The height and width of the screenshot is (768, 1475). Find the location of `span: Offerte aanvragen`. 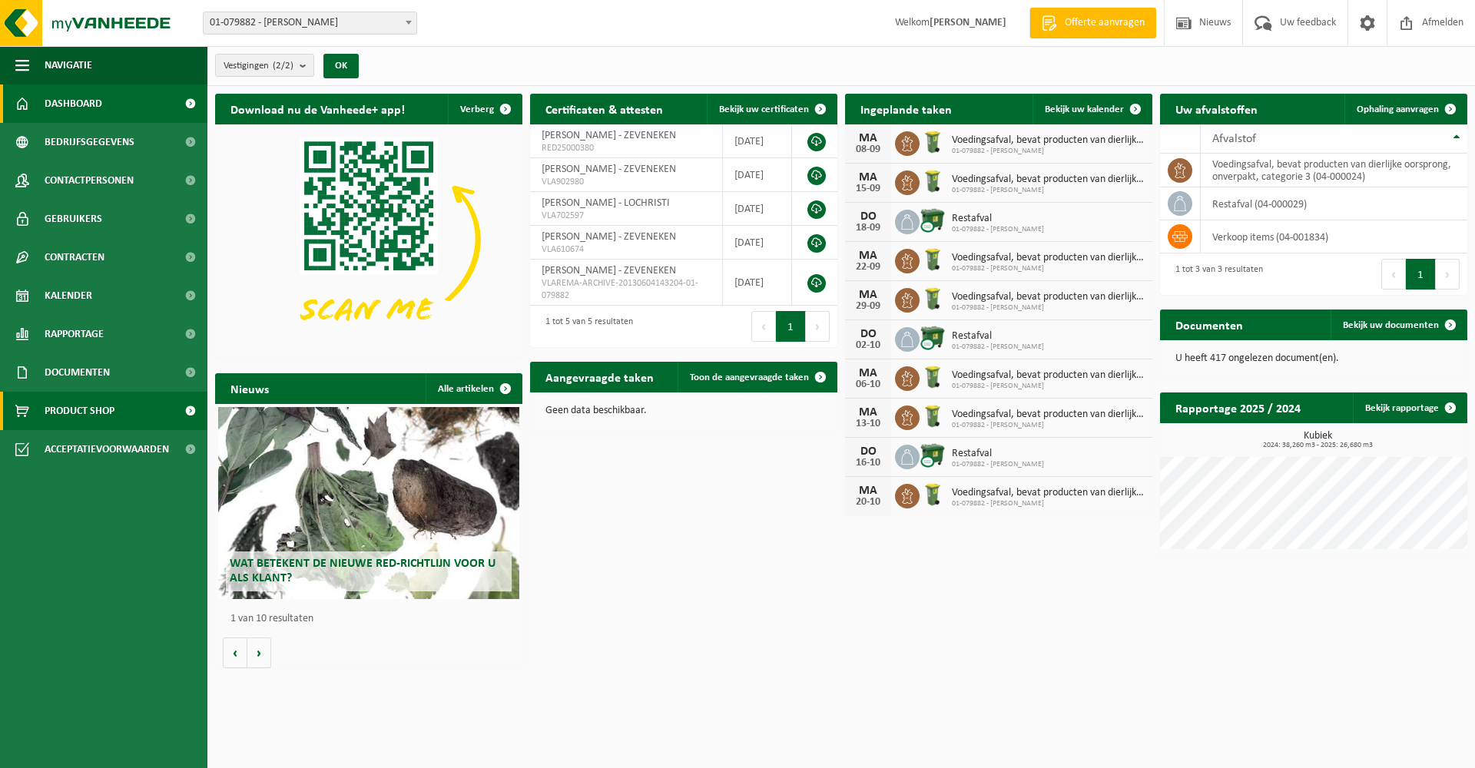

span: Offerte aanvragen is located at coordinates (1105, 23).